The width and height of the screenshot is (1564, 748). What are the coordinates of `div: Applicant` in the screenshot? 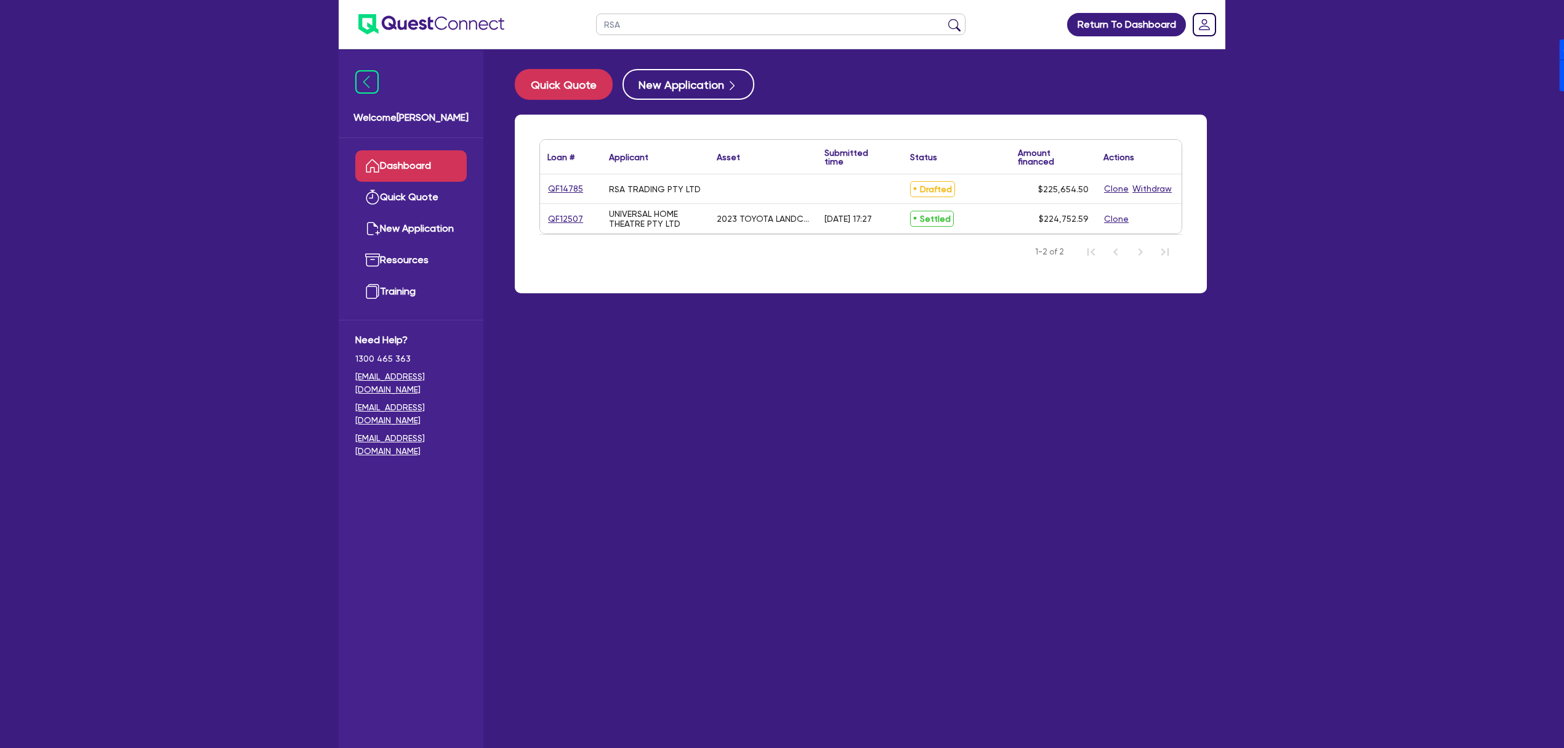 It's located at (629, 157).